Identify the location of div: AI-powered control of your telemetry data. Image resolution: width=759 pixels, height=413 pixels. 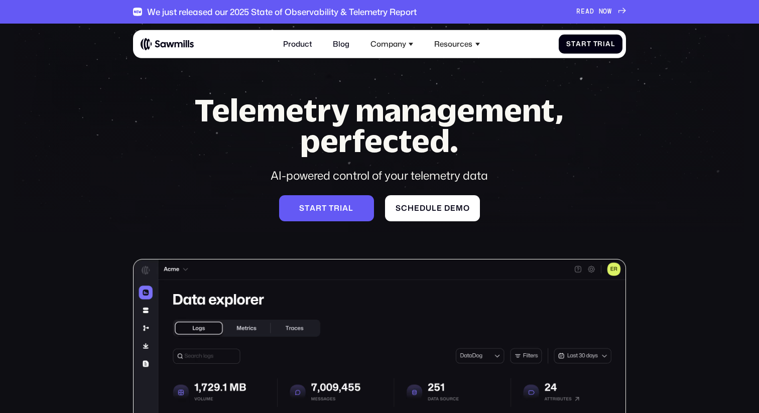
(379, 176).